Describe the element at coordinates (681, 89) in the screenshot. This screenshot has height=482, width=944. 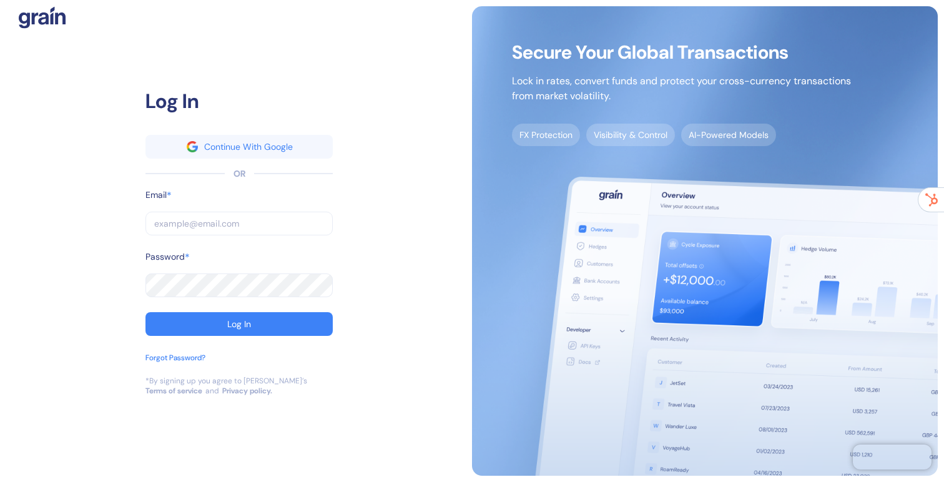
I see `p: Lock in rates, convert funds and protect your cross-currency transactions from market volatility.` at that location.